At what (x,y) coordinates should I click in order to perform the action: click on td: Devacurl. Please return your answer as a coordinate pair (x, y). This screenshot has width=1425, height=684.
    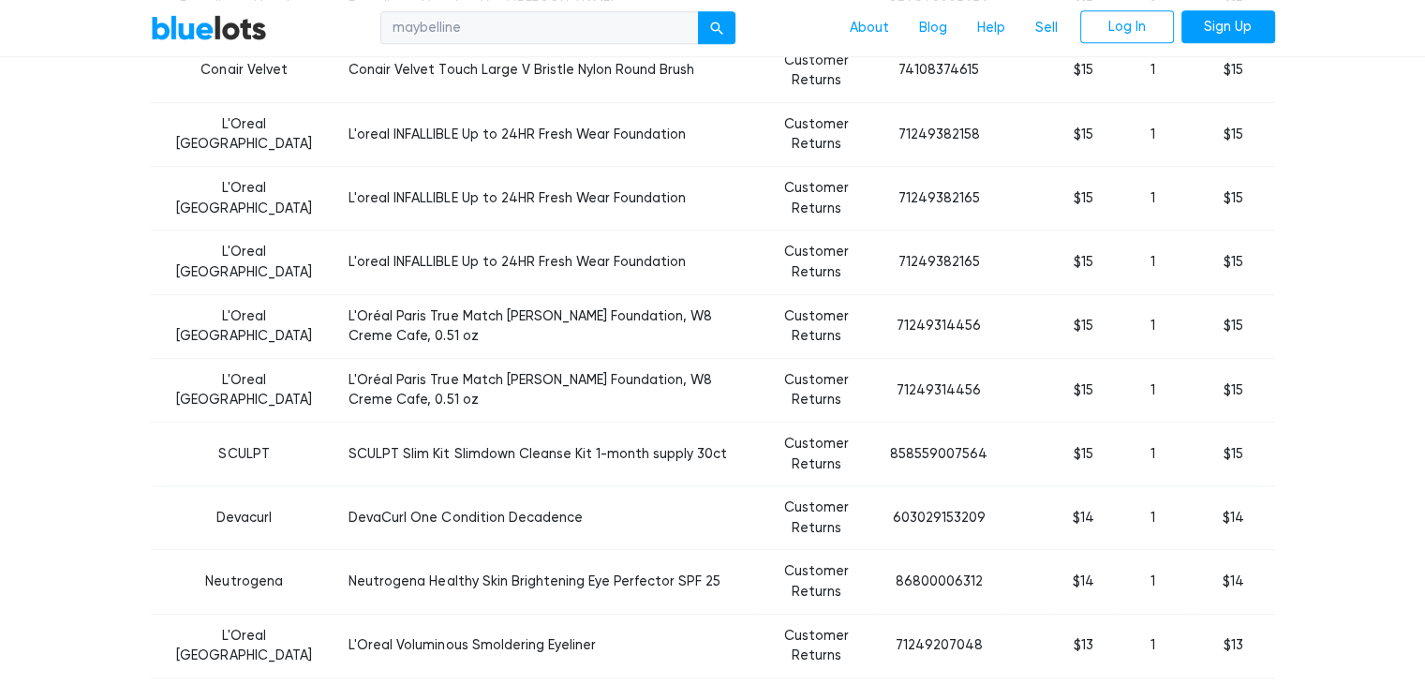
    Looking at the image, I should click on (245, 518).